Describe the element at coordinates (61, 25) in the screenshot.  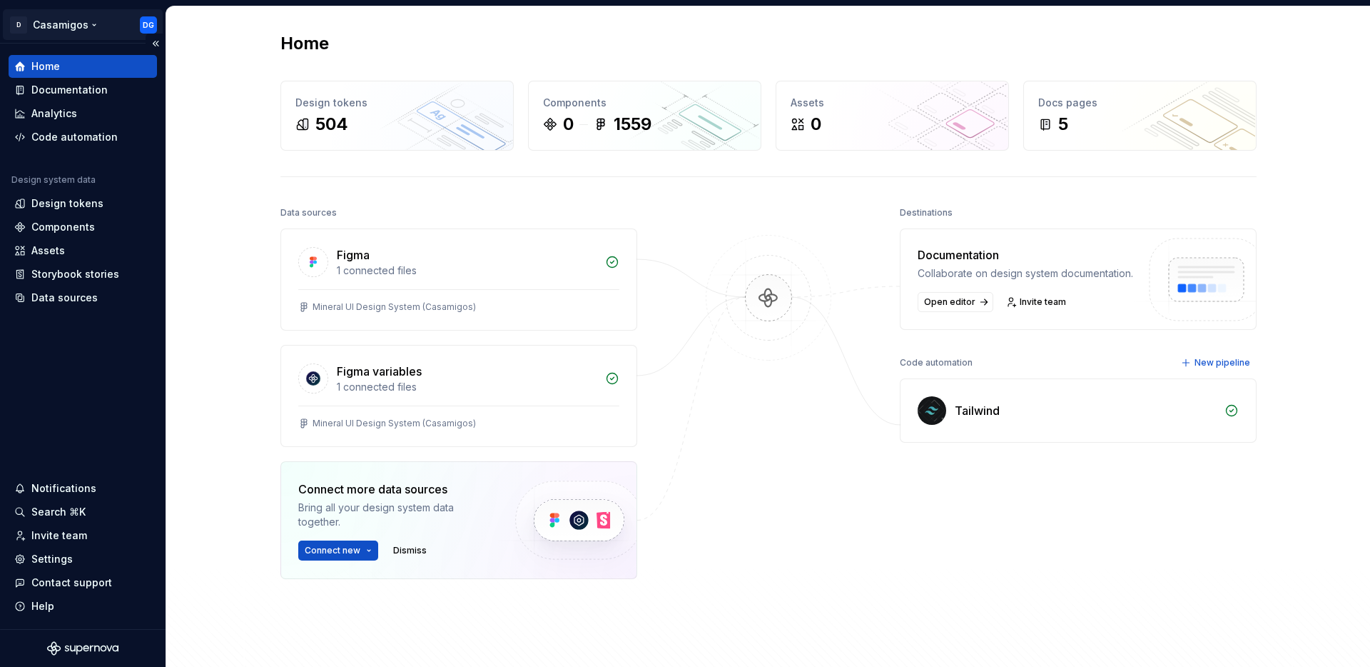
I see `div: Casamigos` at that location.